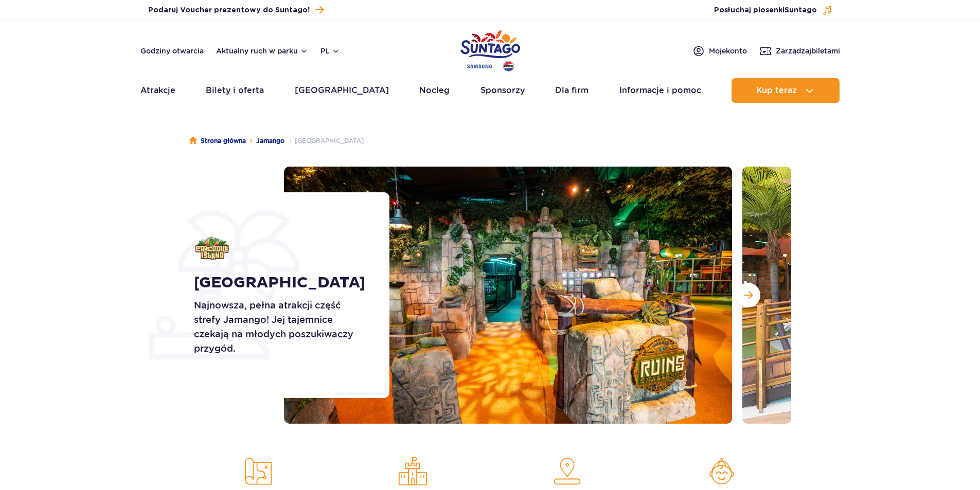  What do you see at coordinates (801, 10) in the screenshot?
I see `span: Suntago` at bounding box center [801, 10].